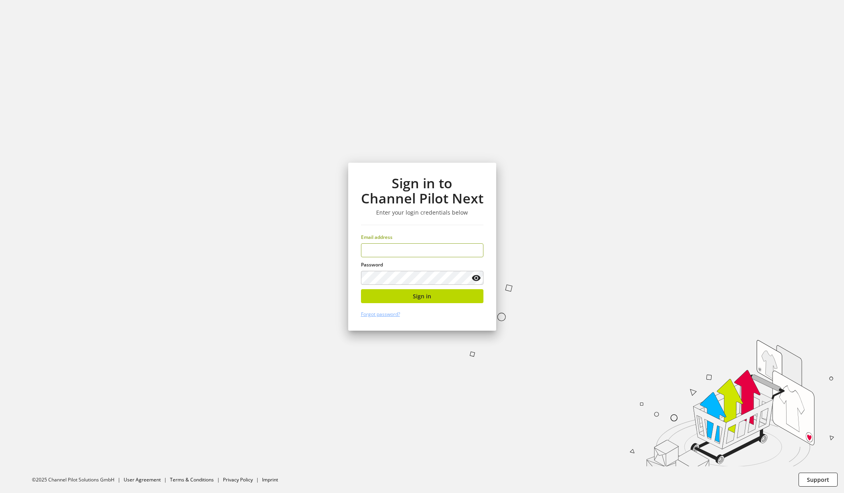 This screenshot has height=493, width=844. Describe the element at coordinates (376, 237) in the screenshot. I see `span: Email address` at that location.